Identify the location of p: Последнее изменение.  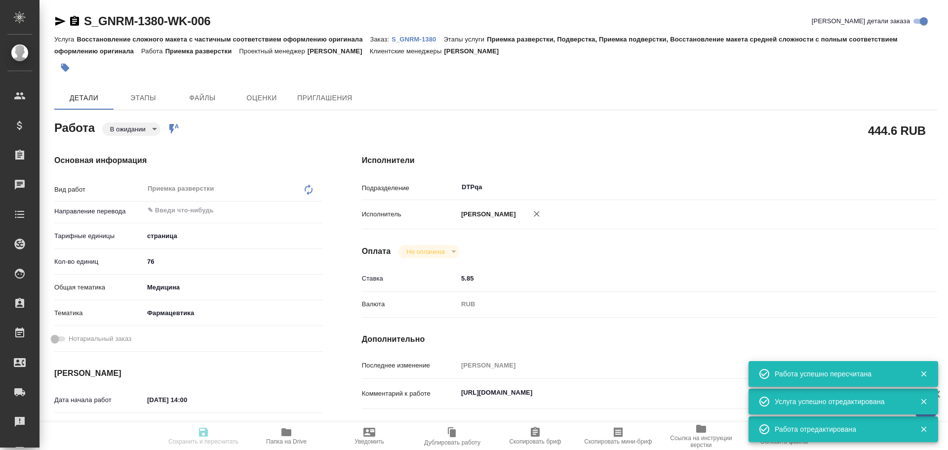
(410, 365).